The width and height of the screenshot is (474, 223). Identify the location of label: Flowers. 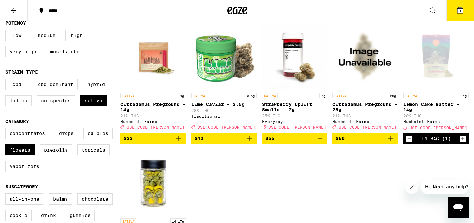
(20, 150).